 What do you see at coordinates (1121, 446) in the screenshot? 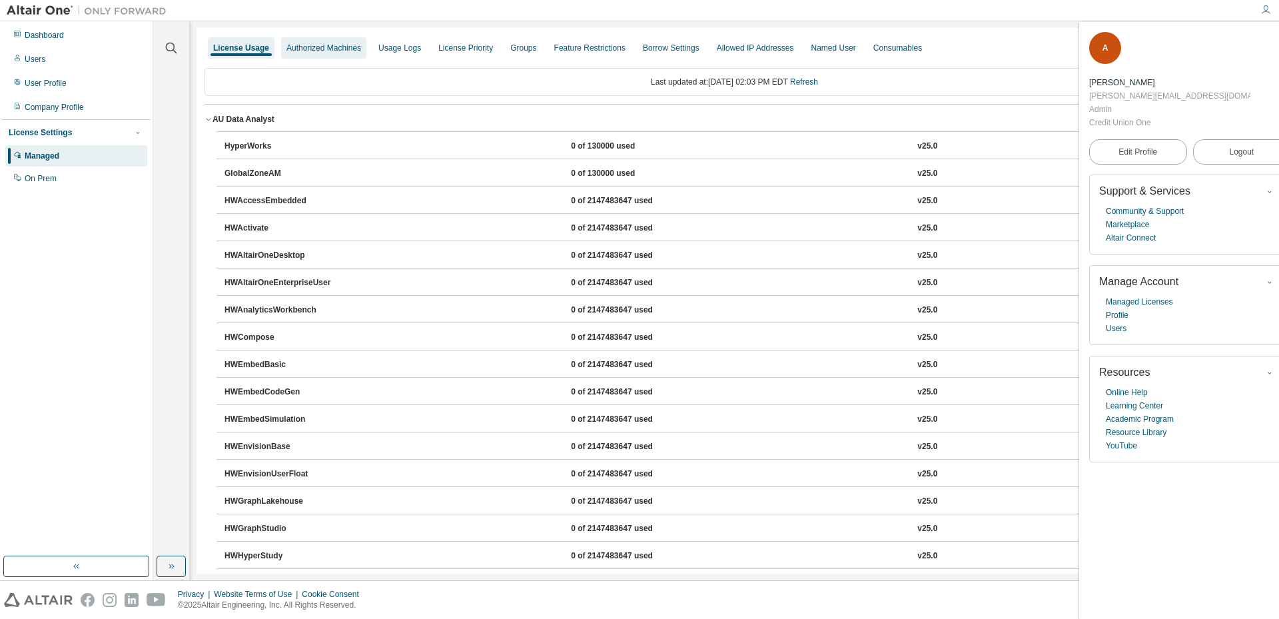
I see `a: YouTube` at bounding box center [1121, 446].